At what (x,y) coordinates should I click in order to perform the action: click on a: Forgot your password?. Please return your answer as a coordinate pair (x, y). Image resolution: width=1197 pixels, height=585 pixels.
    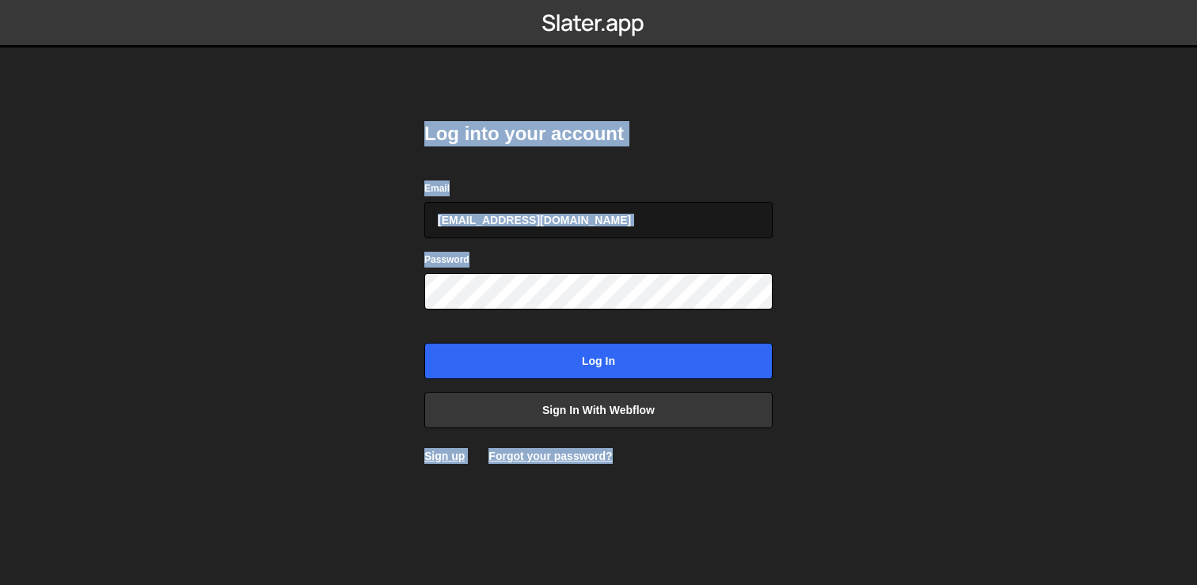
    Looking at the image, I should click on (550, 456).